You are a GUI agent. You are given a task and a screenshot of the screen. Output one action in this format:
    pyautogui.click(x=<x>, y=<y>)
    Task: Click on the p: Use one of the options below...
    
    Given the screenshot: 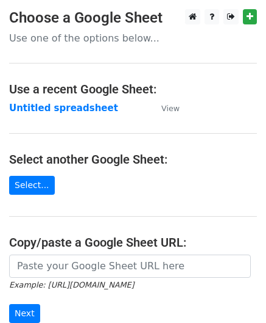 What is the action you would take?
    pyautogui.click(x=133, y=38)
    